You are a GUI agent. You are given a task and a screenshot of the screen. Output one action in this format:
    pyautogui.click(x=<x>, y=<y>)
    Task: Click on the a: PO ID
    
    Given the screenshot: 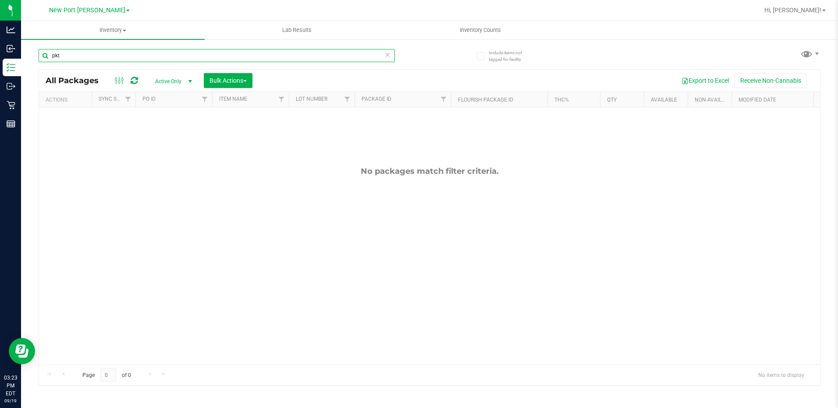 What is the action you would take?
    pyautogui.click(x=149, y=99)
    